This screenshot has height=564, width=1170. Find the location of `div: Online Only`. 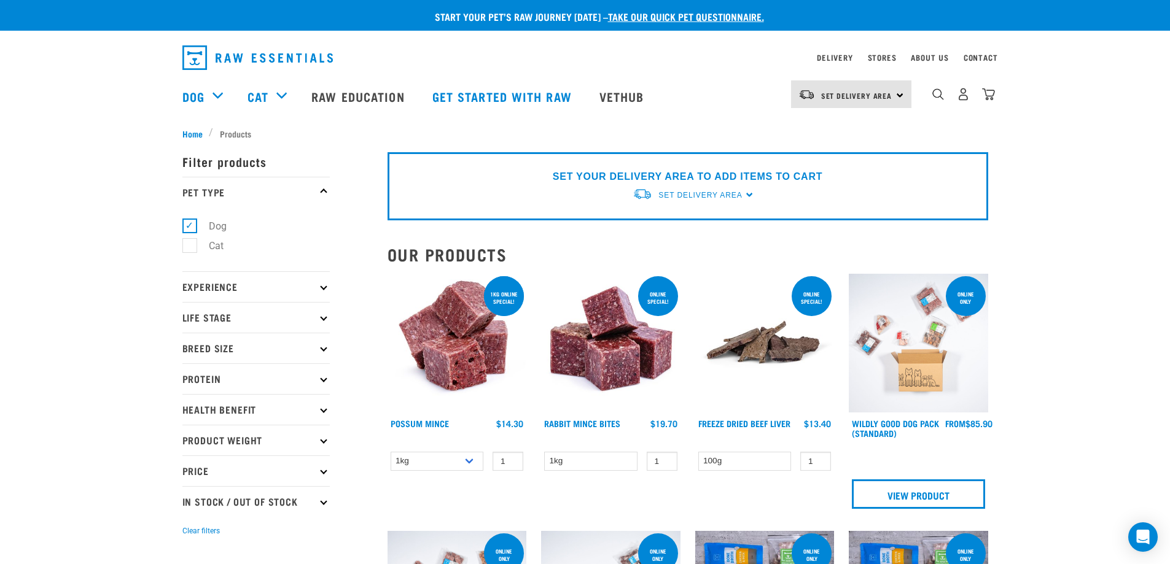

div: Online Only is located at coordinates (966, 298).